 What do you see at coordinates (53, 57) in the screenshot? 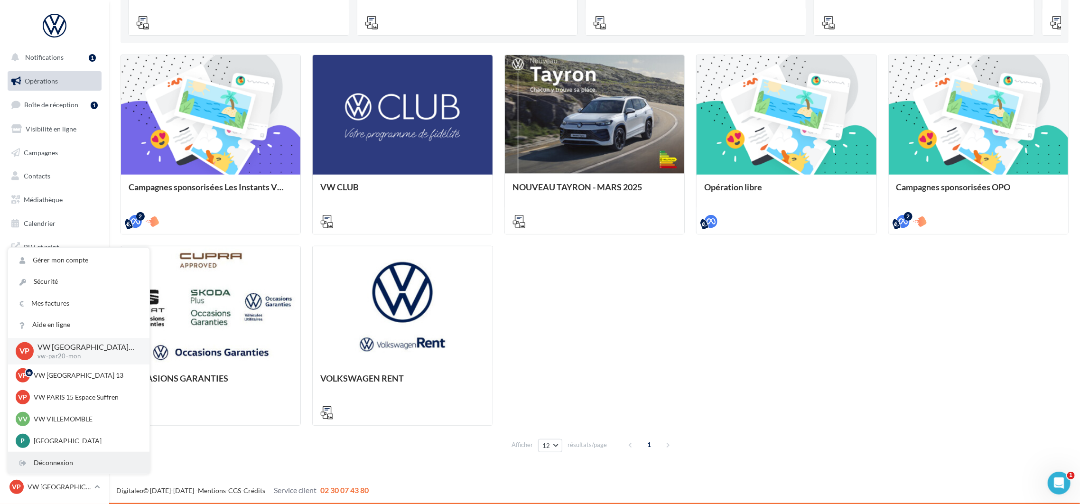
I see `button: Notifications 1` at bounding box center [53, 57].